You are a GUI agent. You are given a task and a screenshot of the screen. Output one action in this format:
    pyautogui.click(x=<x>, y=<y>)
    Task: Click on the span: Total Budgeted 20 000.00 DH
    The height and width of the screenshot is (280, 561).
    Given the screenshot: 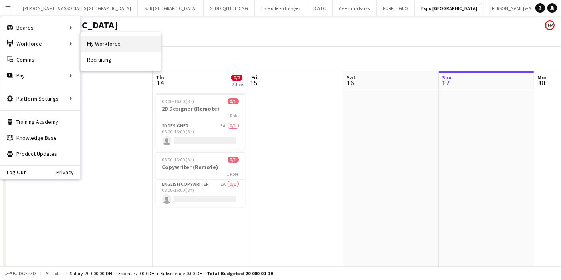 What is the action you would take?
    pyautogui.click(x=240, y=273)
    